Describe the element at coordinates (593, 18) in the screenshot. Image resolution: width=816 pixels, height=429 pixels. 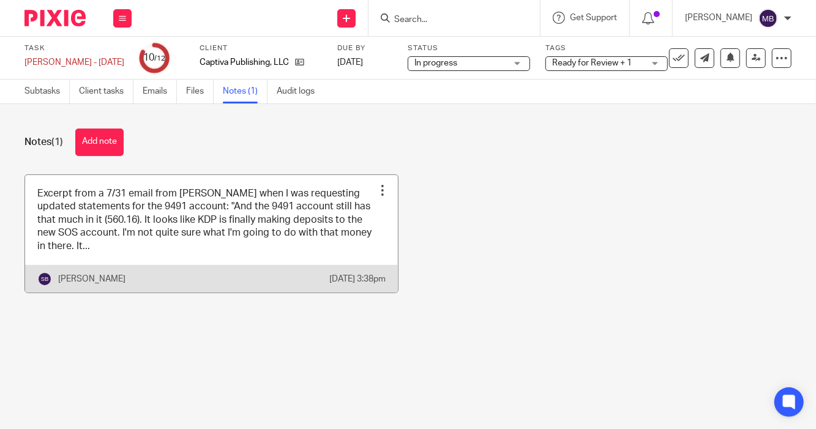
I see `span: Get Support` at that location.